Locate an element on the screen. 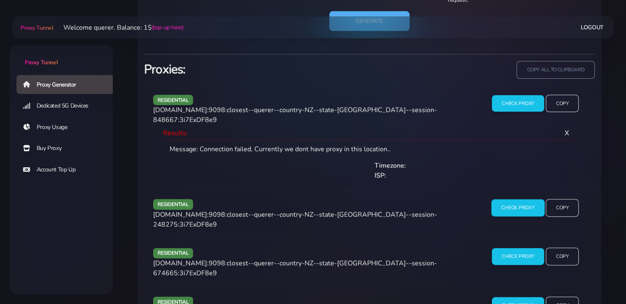 This screenshot has height=304, width=626. h3: Proxies: is located at coordinates (254, 69).